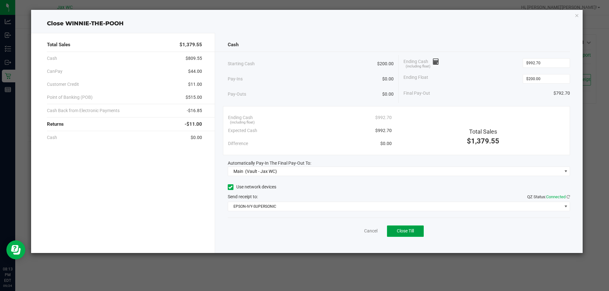 The width and height of the screenshot is (609, 291). I want to click on span: CanPay, so click(55, 71).